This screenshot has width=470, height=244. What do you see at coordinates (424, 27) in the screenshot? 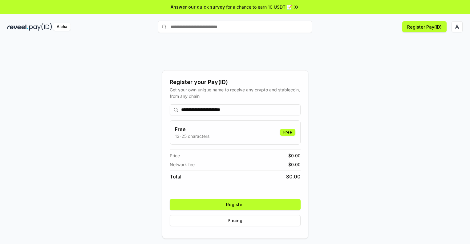
I see `button: Register Pay(ID)` at bounding box center [424, 27].